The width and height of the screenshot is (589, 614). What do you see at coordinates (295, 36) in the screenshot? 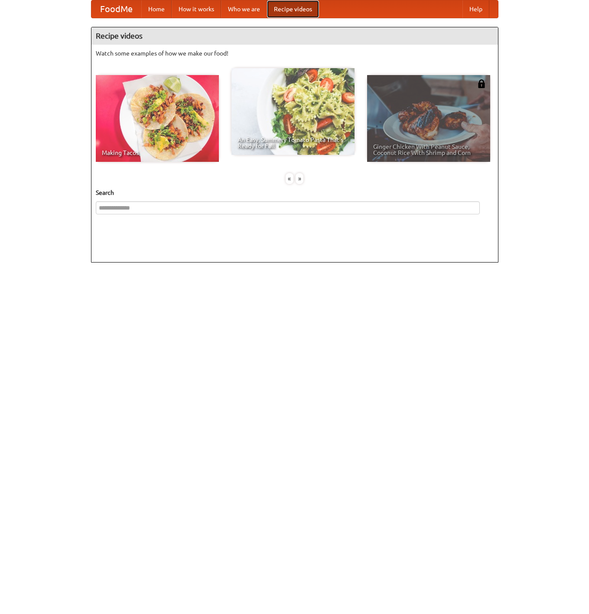
I see `h4: Recipe videos` at bounding box center [295, 36].